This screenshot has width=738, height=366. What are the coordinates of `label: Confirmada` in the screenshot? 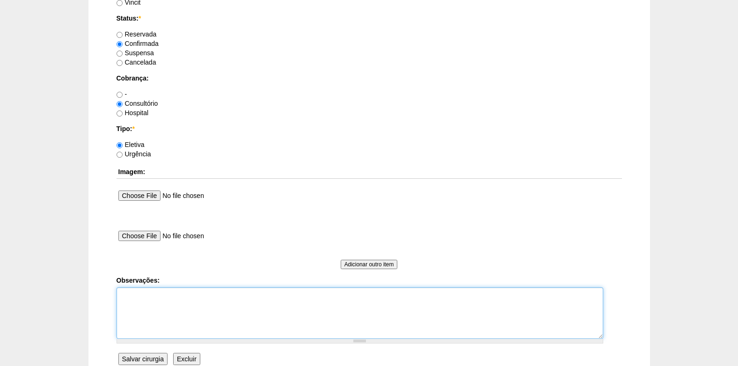 It's located at (138, 44).